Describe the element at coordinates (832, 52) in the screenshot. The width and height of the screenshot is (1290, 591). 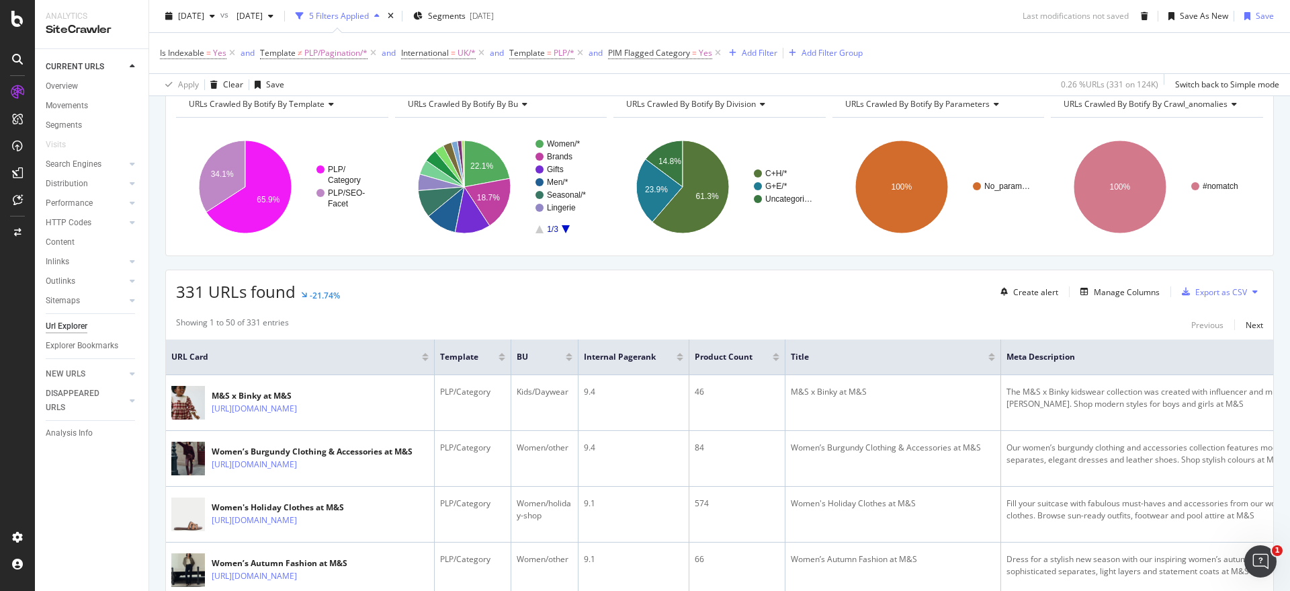
I see `div: Add Filter Group` at that location.